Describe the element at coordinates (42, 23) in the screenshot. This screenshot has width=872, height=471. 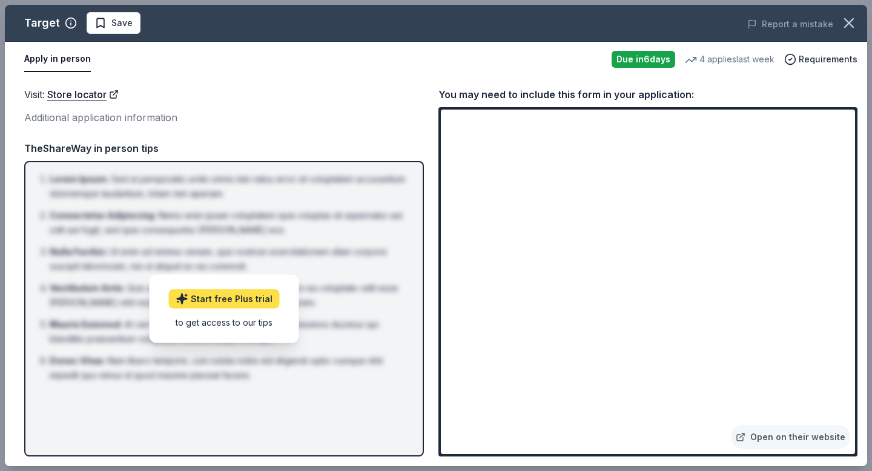
I see `div: Target` at that location.